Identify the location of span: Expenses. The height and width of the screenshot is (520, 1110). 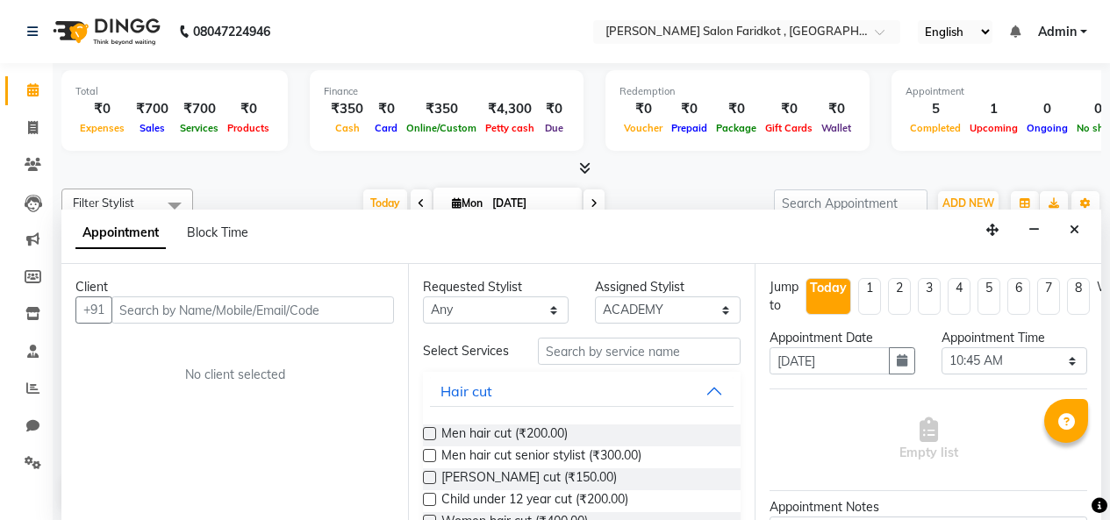
(102, 128).